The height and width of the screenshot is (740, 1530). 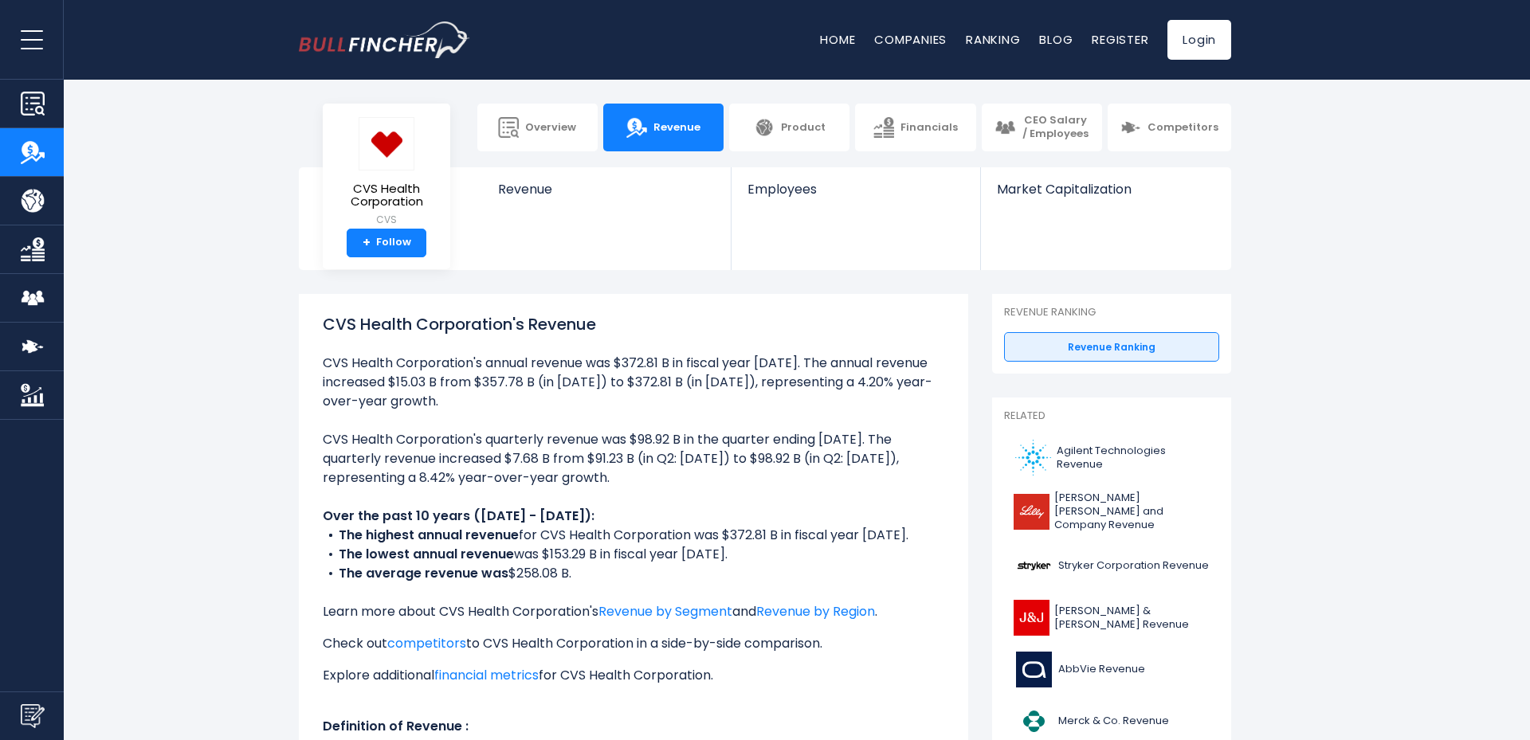 What do you see at coordinates (395, 726) in the screenshot?
I see `b: Definition of Revenue :` at bounding box center [395, 726].